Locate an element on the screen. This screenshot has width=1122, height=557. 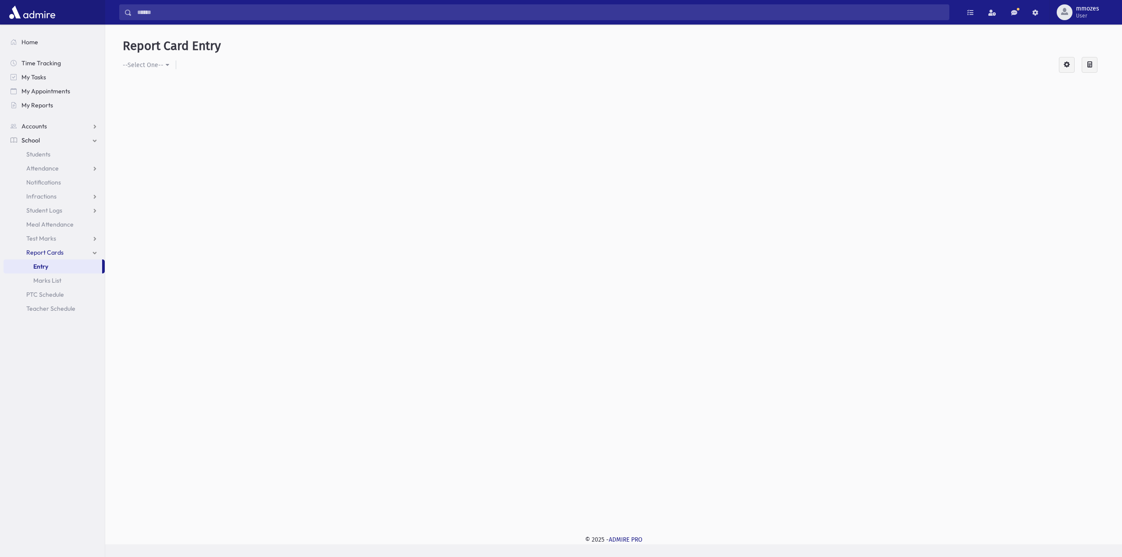
a: Entry is located at coordinates (53, 266).